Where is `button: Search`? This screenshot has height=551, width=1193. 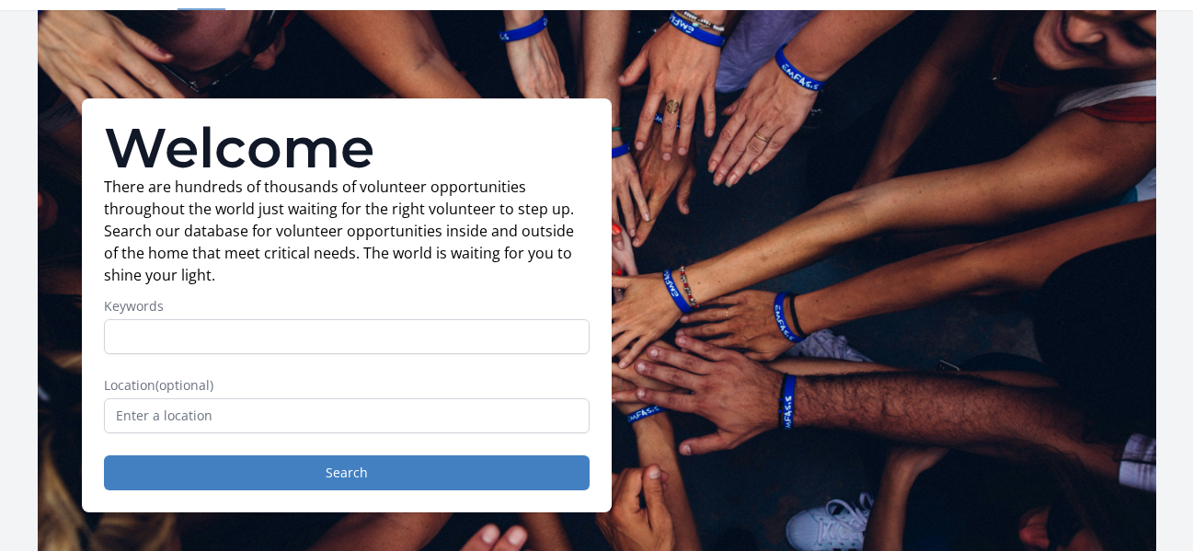
button: Search is located at coordinates (347, 473).